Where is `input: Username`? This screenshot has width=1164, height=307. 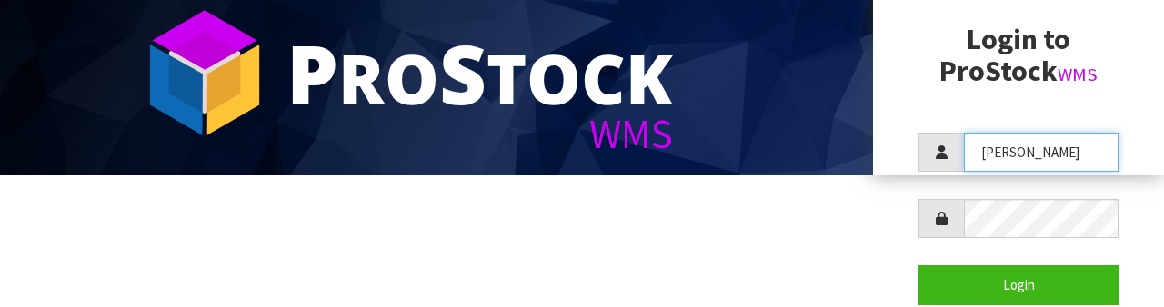
input: Username is located at coordinates (1041, 152).